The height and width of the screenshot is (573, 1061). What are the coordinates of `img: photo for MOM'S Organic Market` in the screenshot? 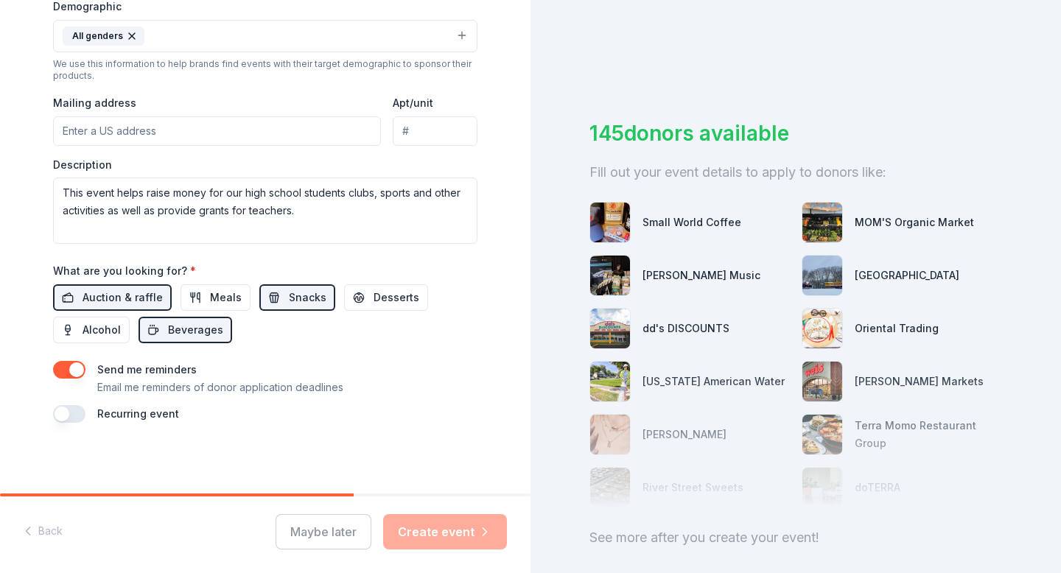 It's located at (822, 222).